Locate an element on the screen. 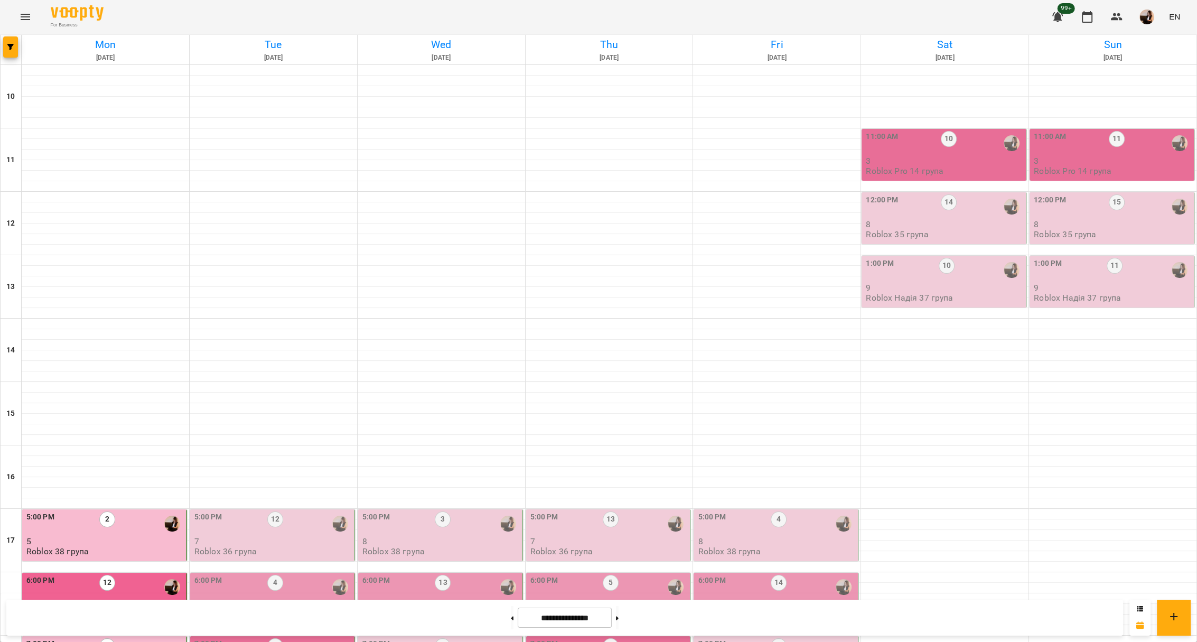 The height and width of the screenshot is (642, 1197). img: f1c8304d7b699b11ef2dd1d838014dff.jpg is located at coordinates (1146, 17).